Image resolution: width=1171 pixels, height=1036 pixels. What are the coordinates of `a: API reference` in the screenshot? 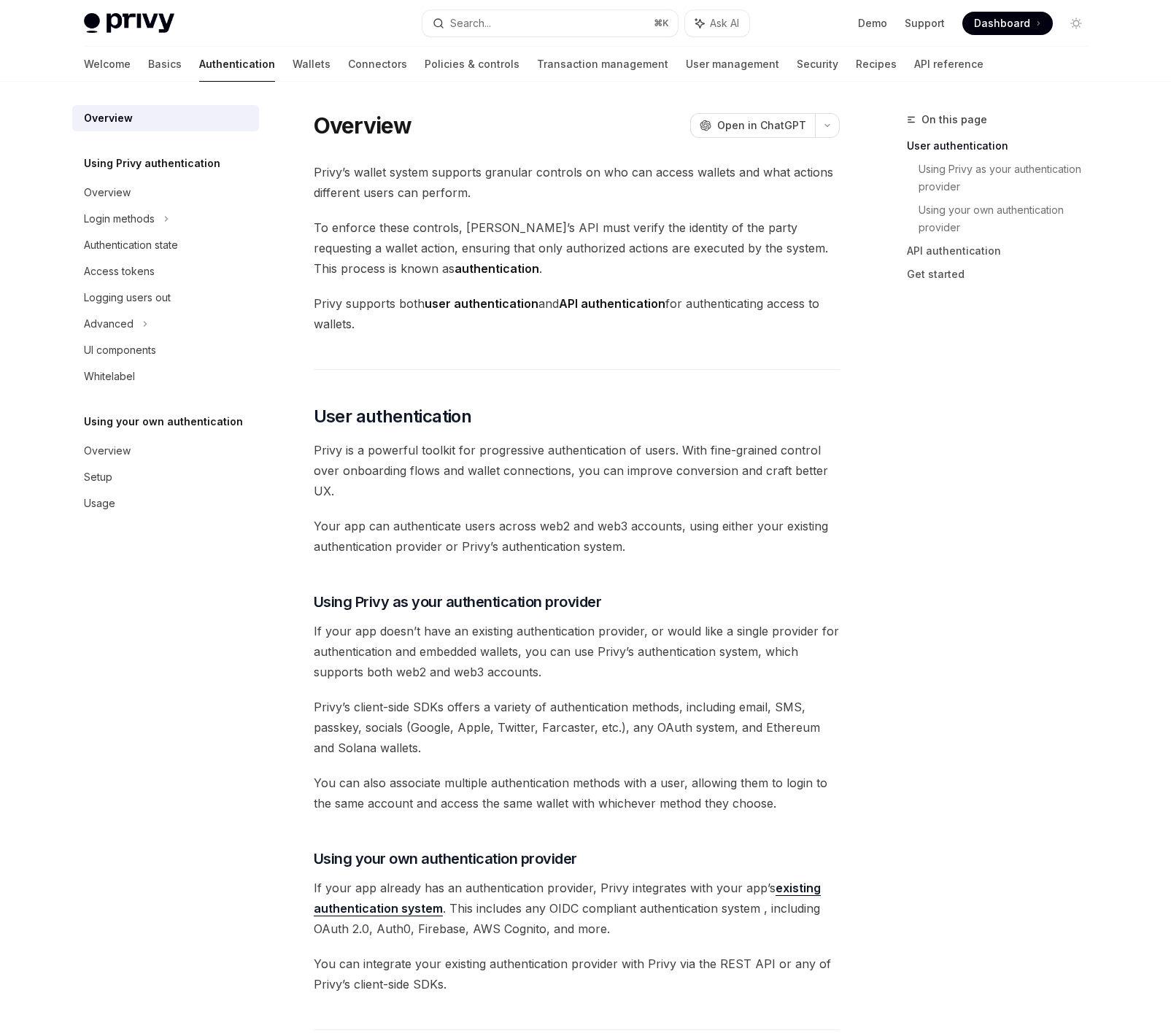 It's located at (948, 65).